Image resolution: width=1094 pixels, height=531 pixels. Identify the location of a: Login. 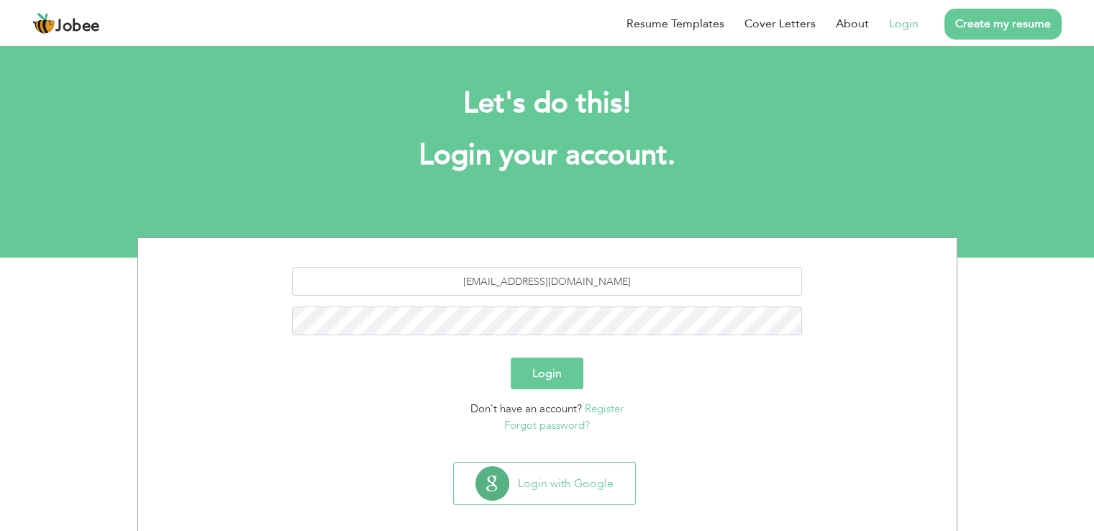
(903, 24).